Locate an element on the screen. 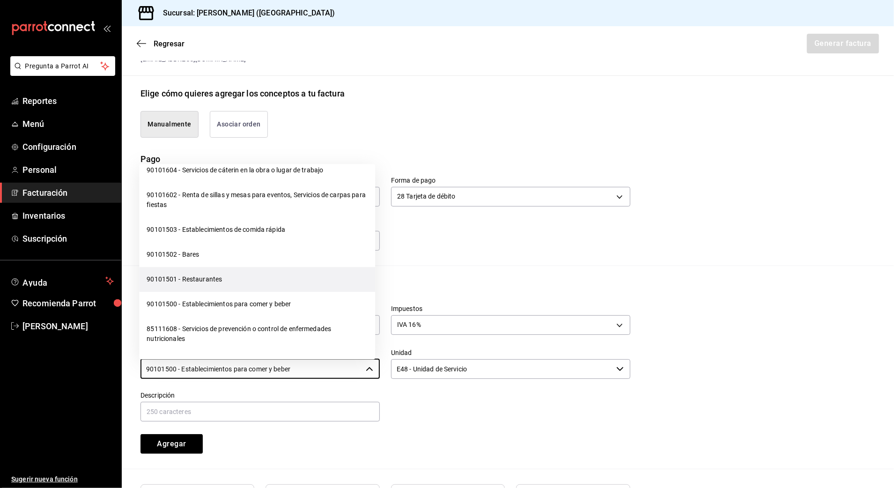  span: Recomienda Parrot is located at coordinates (68, 303).